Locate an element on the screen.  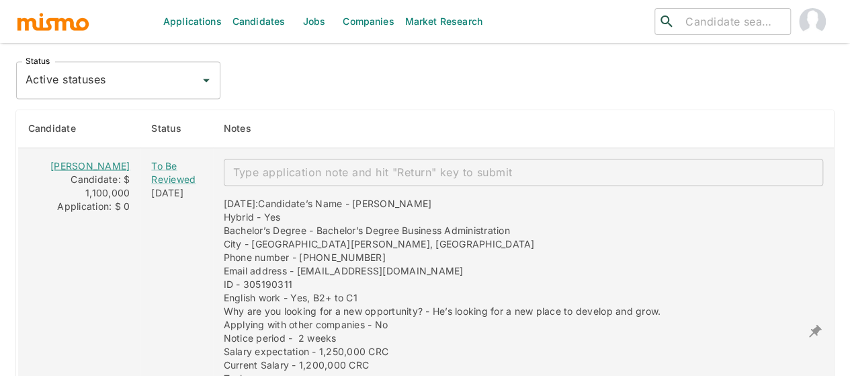
input: Candidate search is located at coordinates (732, 21).